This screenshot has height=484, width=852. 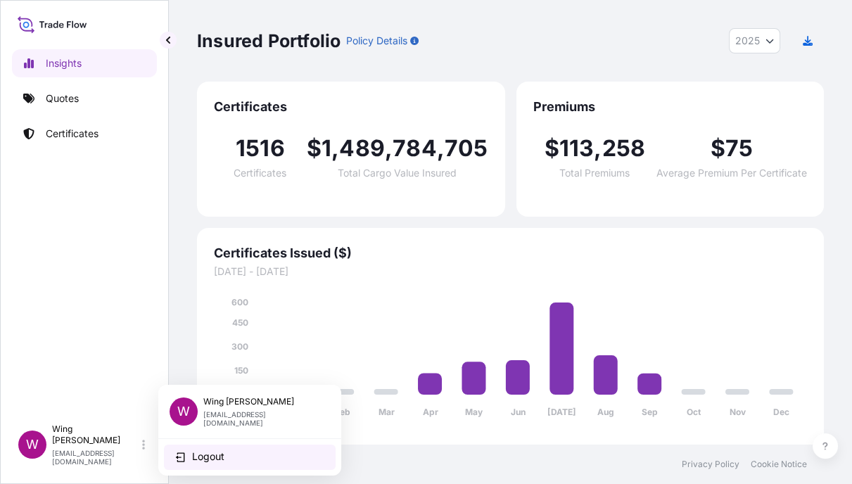 I want to click on span: 75, so click(x=739, y=148).